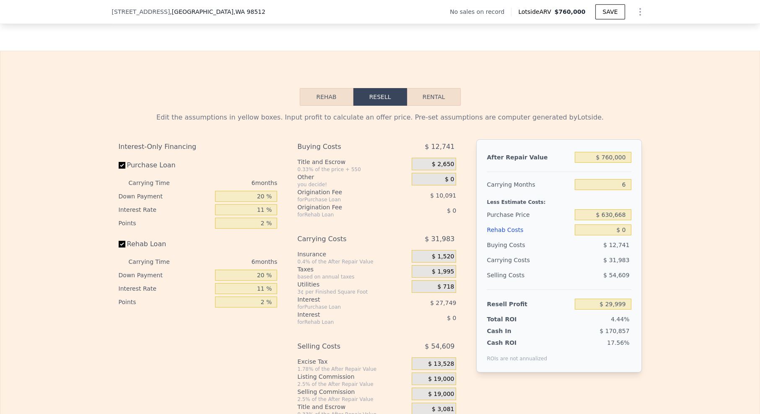 The width and height of the screenshot is (760, 414). Describe the element at coordinates (165, 244) in the screenshot. I see `label: Rehab Loan` at that location.